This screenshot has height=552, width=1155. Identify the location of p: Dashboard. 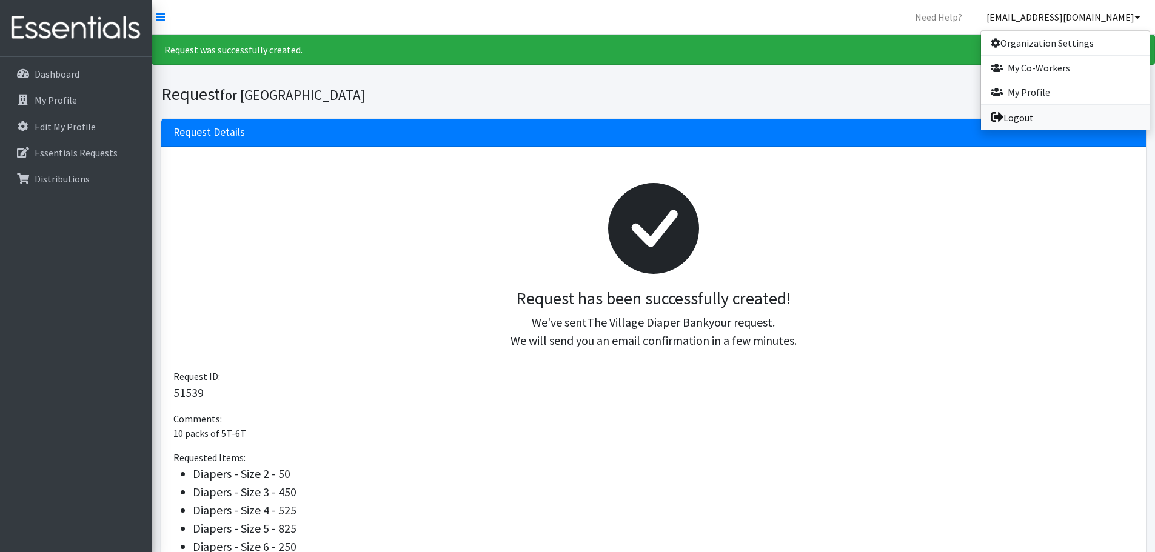
(57, 74).